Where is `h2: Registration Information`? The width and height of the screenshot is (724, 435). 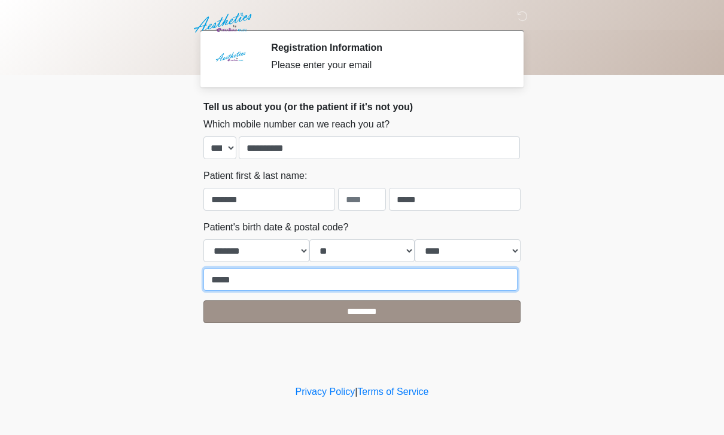
h2: Registration Information is located at coordinates (387, 47).